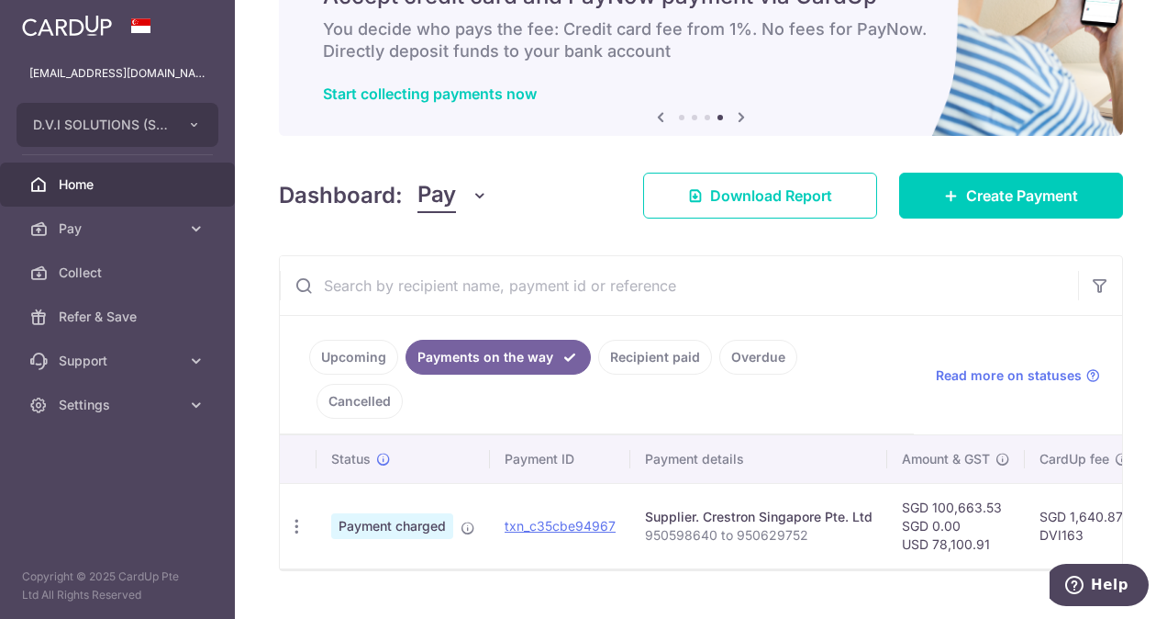 The height and width of the screenshot is (619, 1167). What do you see at coordinates (60, 21) in the screenshot?
I see `span: Help` at bounding box center [60, 21].